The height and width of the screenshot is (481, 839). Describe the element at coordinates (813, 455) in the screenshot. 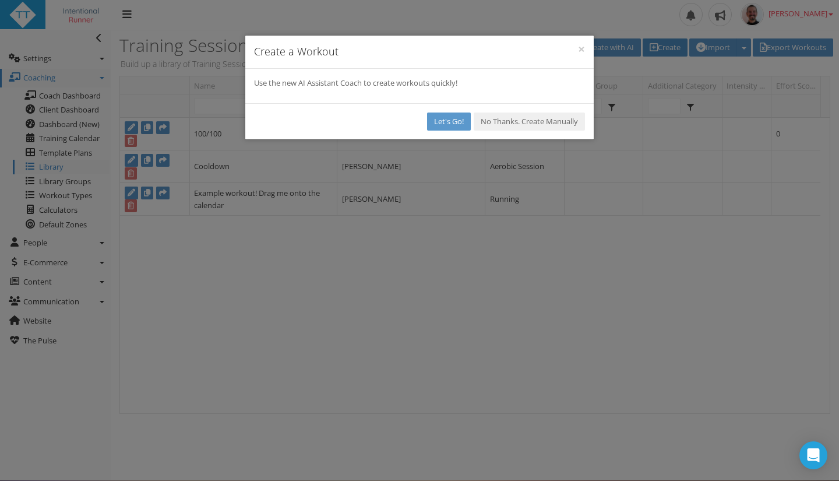

I see `div: Open Intercom Messenger` at that location.